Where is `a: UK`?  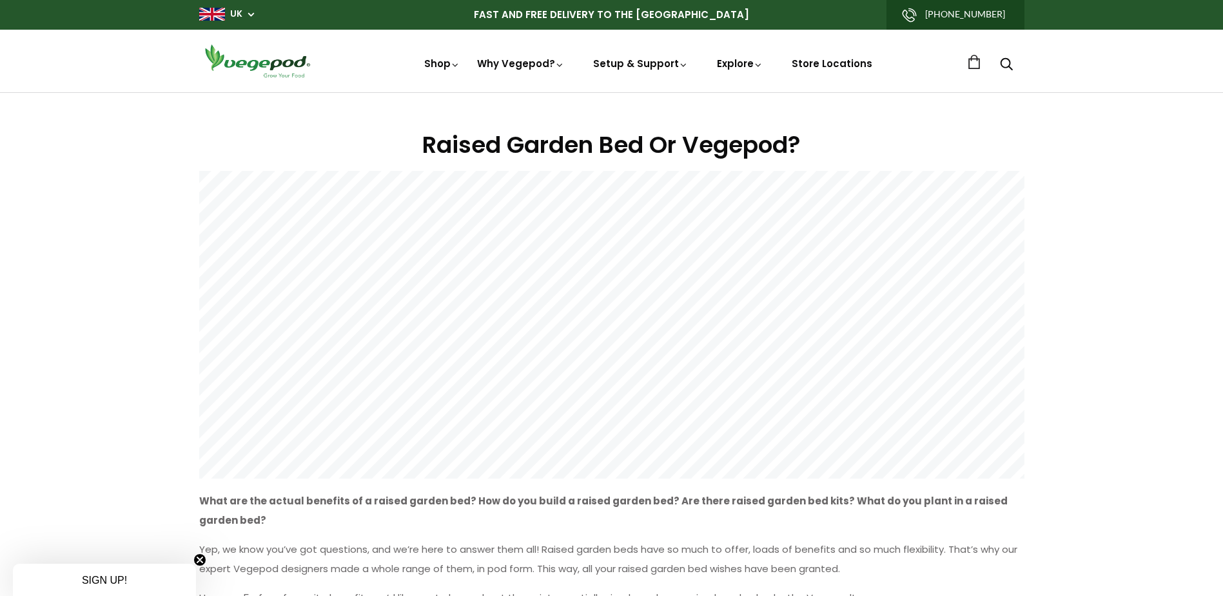
a: UK is located at coordinates (236, 14).